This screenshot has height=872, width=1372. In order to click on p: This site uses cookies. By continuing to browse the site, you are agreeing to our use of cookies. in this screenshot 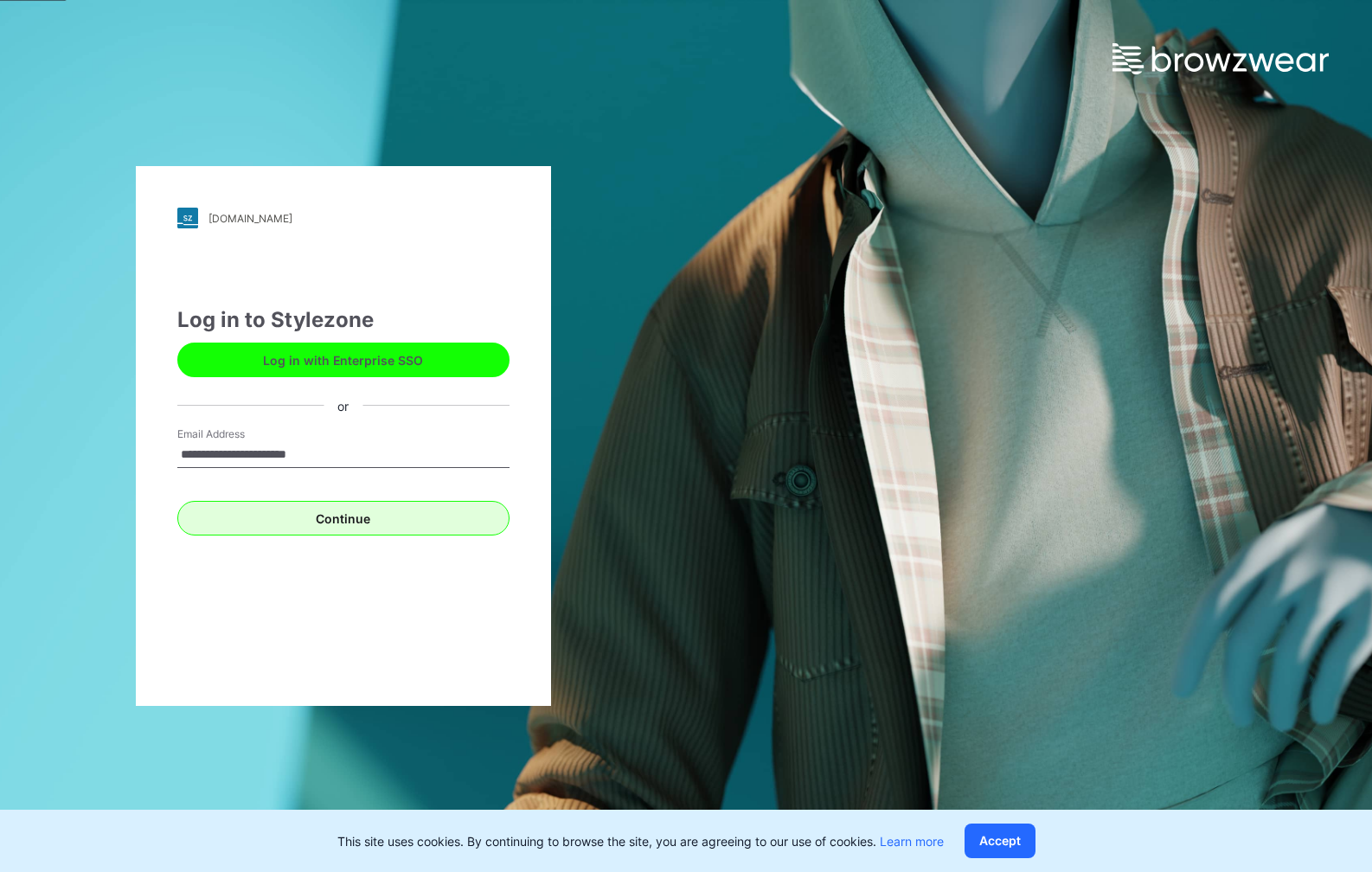, I will do `click(640, 841)`.